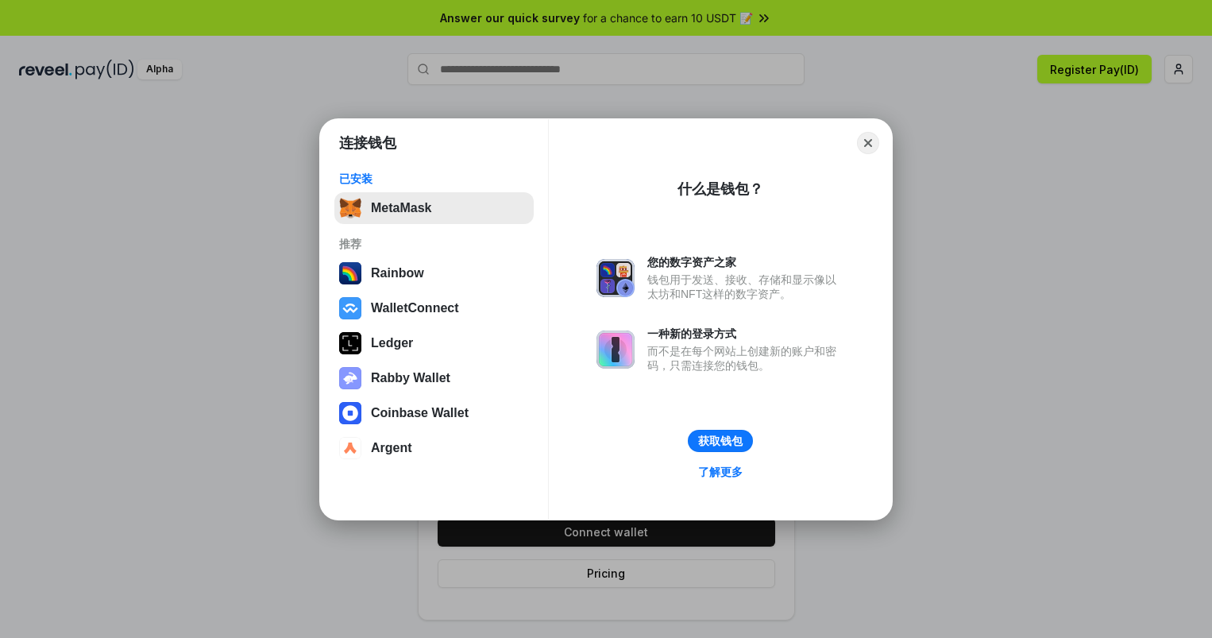 The height and width of the screenshot is (638, 1212). What do you see at coordinates (720, 441) in the screenshot?
I see `div: 获取钱包` at bounding box center [720, 441].